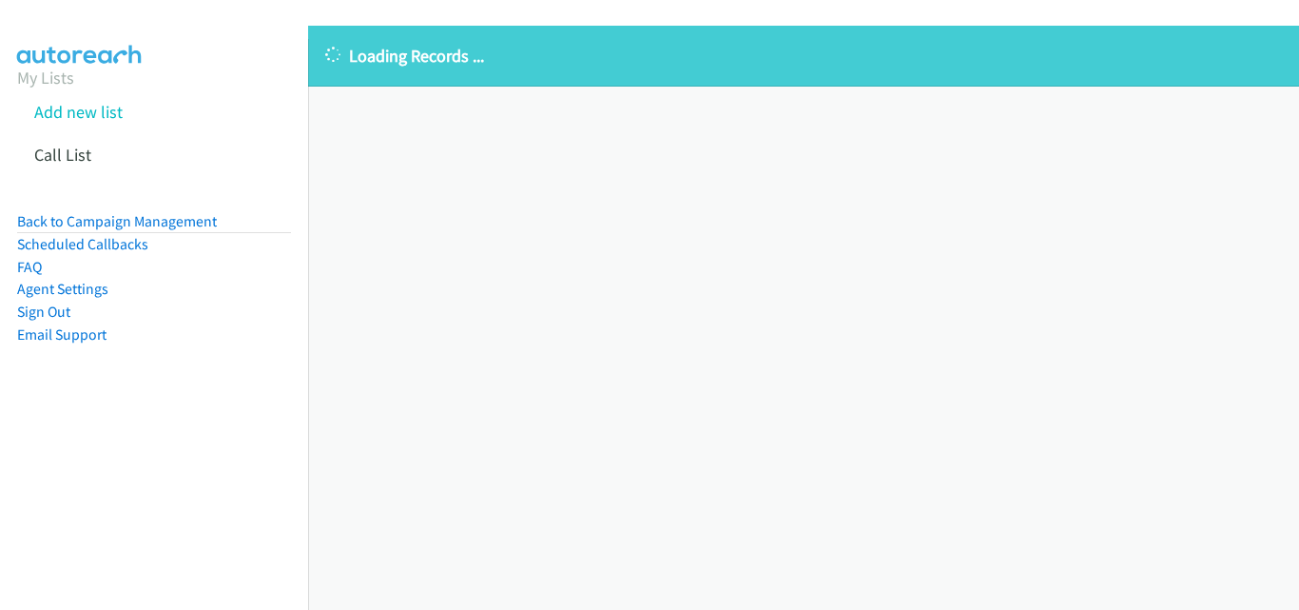 This screenshot has width=1299, height=610. Describe the element at coordinates (29, 266) in the screenshot. I see `a: FAQ` at that location.